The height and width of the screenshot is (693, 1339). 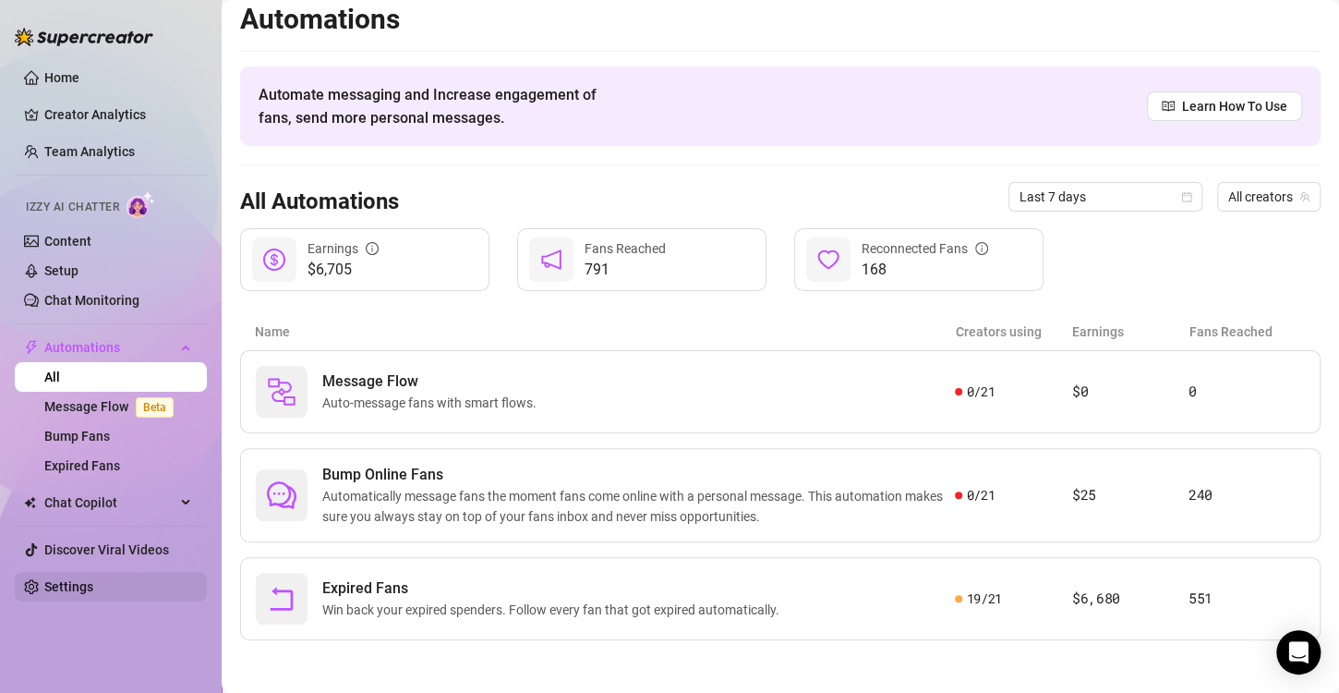 What do you see at coordinates (638, 506) in the screenshot?
I see `span: Automatically message fans the moment fans come online with a personal message. This automation m...` at bounding box center [638, 506].